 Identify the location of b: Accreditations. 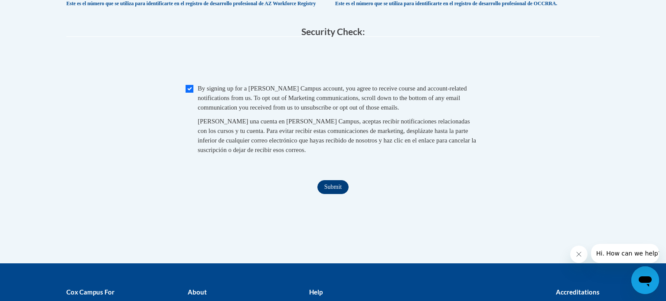
(578, 292).